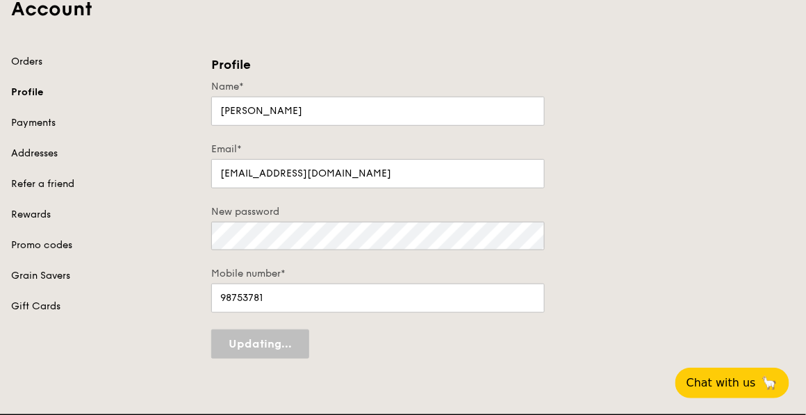 The image size is (806, 415). Describe the element at coordinates (103, 306) in the screenshot. I see `a: Gift Cards` at that location.